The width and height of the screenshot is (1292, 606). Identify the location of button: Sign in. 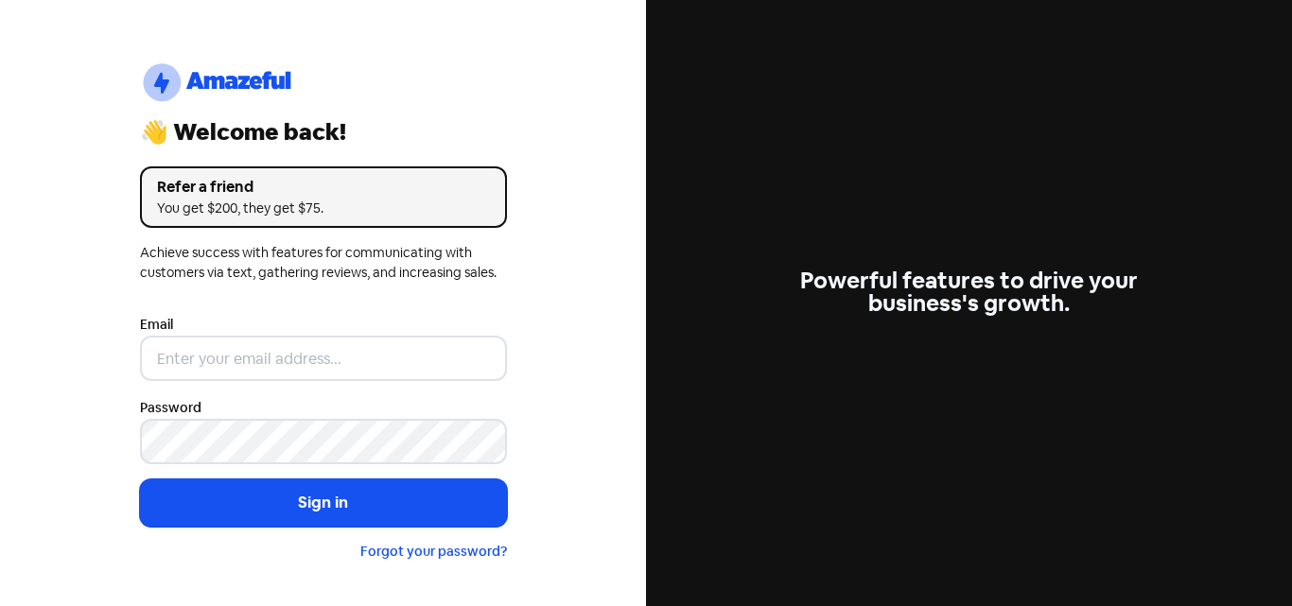
(324, 503).